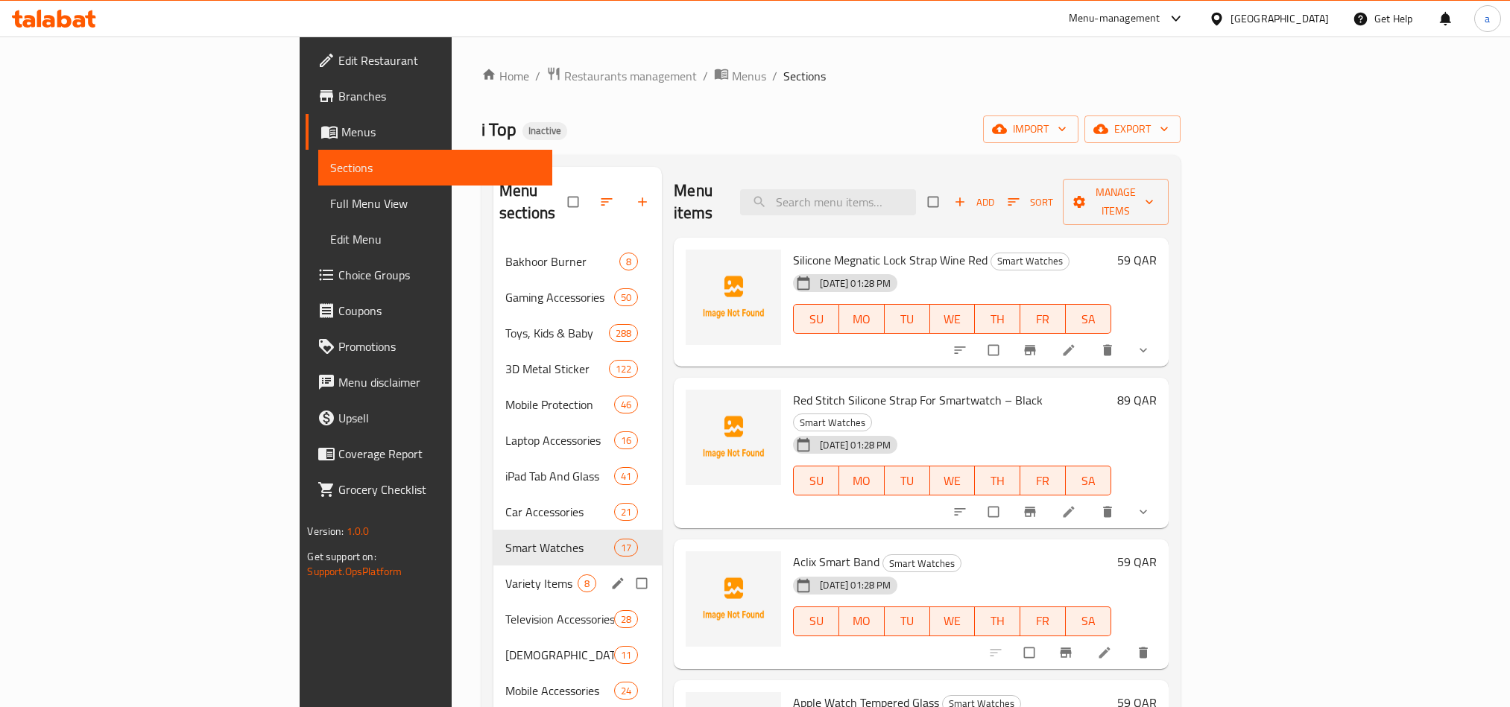  Describe the element at coordinates (626, 619) in the screenshot. I see `span: 28` at that location.